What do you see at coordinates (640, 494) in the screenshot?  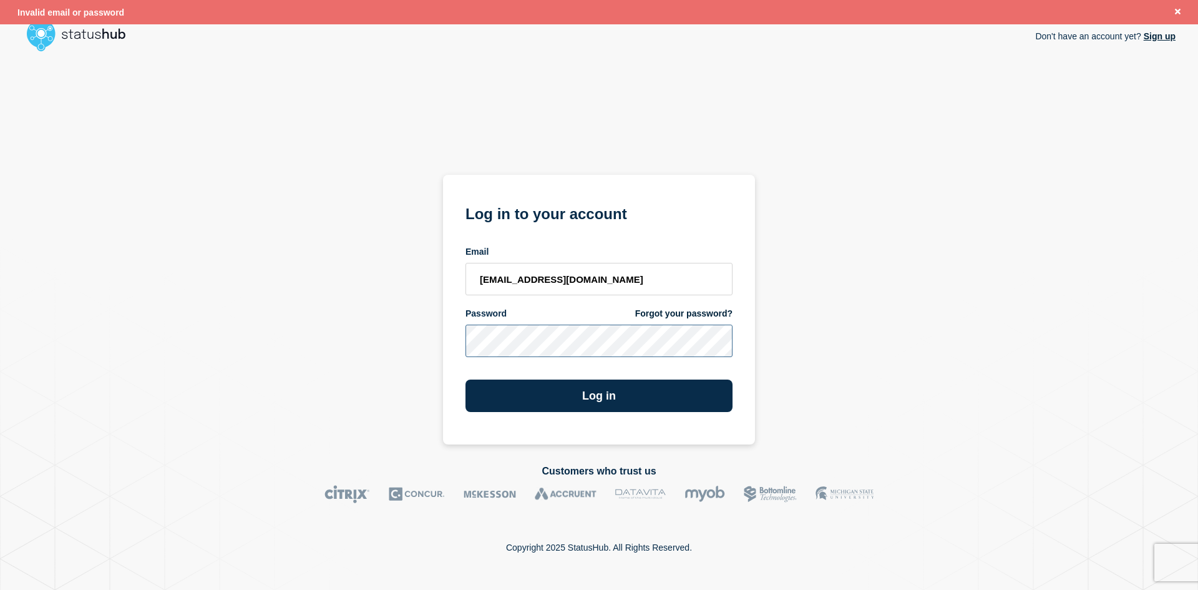 I see `img: DataVita logo` at bounding box center [640, 494].